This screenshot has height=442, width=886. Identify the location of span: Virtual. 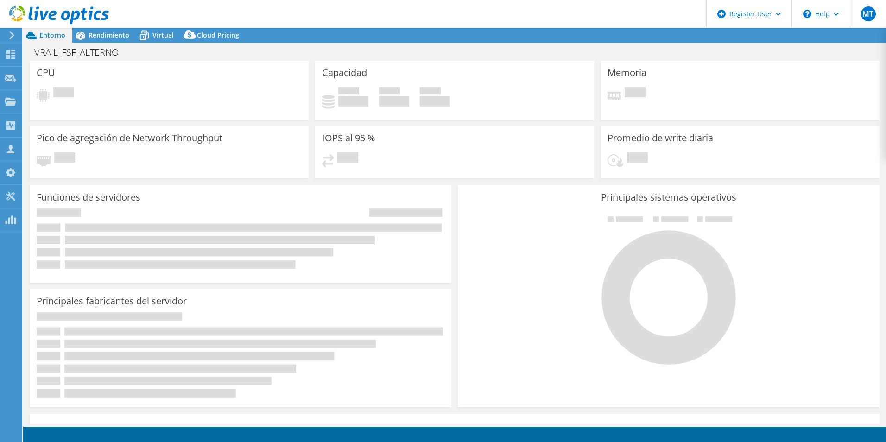
(163, 35).